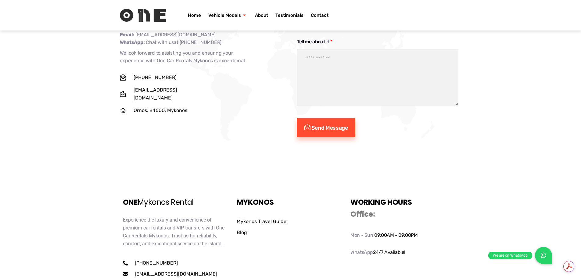 The height and width of the screenshot is (278, 581). What do you see at coordinates (228, 15) in the screenshot?
I see `a: Vehicle Models` at bounding box center [228, 15].